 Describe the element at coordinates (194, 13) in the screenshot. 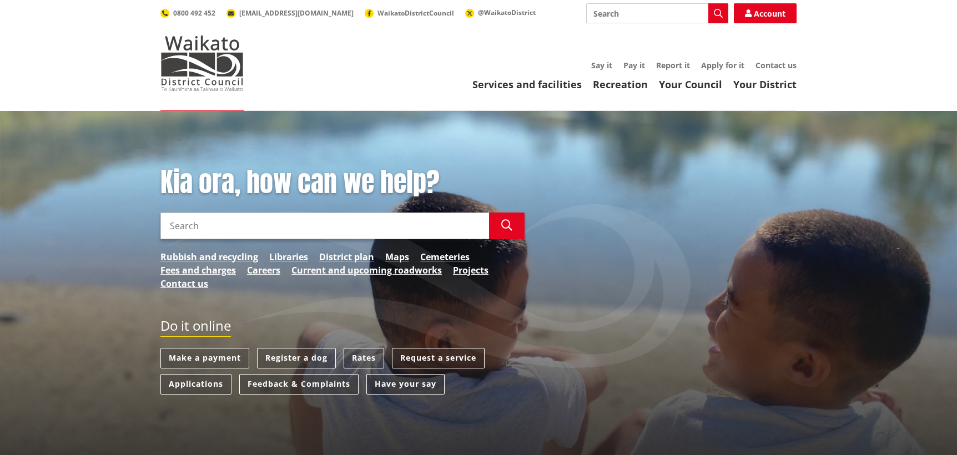

I see `span: 0800 492 452` at that location.